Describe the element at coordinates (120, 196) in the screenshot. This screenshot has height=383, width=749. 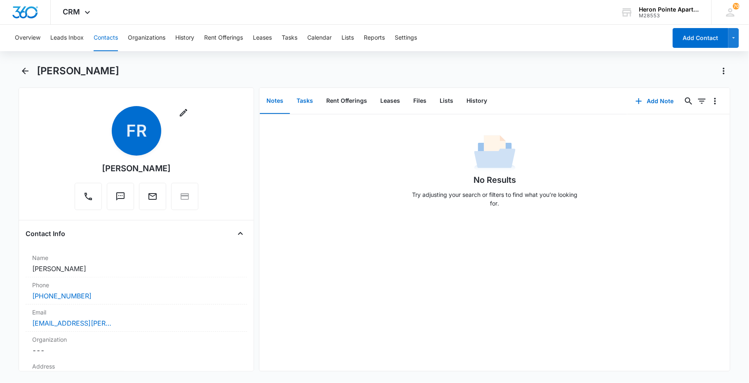
I see `button: Text` at that location.